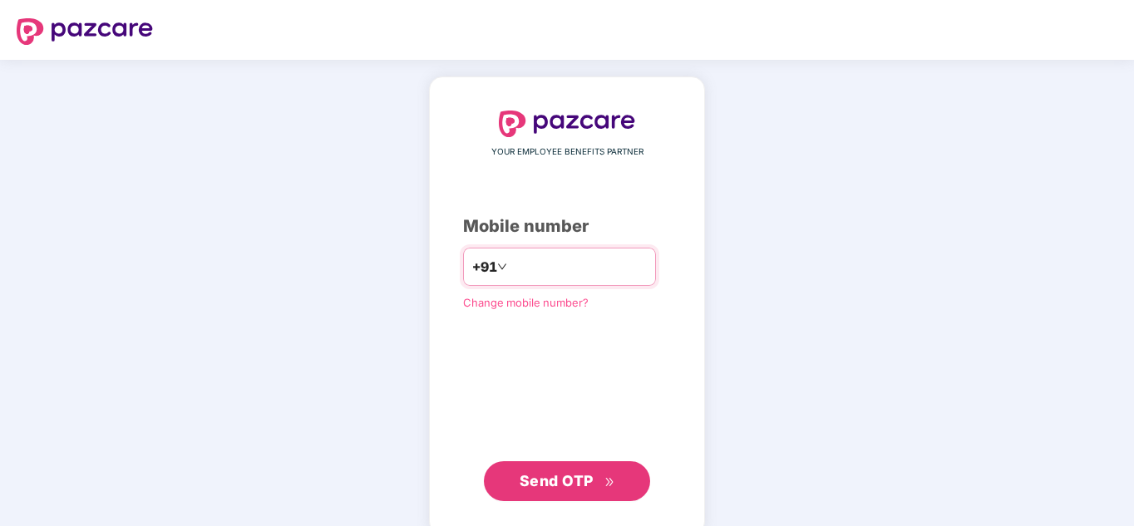 The image size is (1134, 526). Describe the element at coordinates (556, 481) in the screenshot. I see `span: Send OTP` at that location.